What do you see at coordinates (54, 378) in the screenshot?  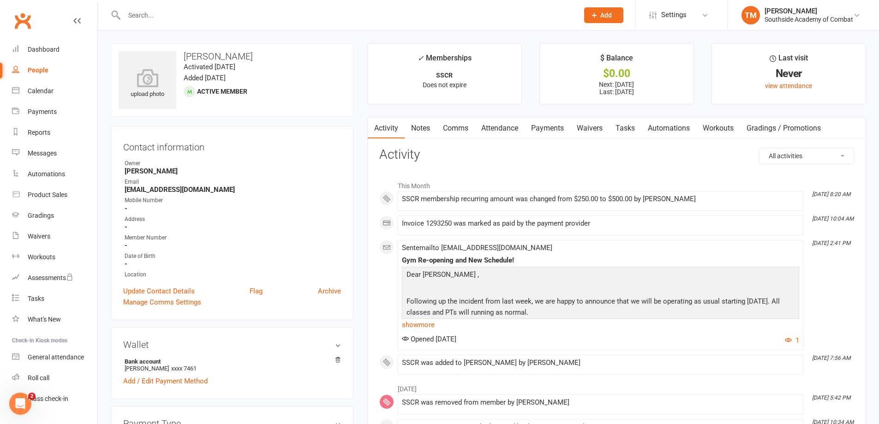 I see `a: Roll call` at bounding box center [54, 378].